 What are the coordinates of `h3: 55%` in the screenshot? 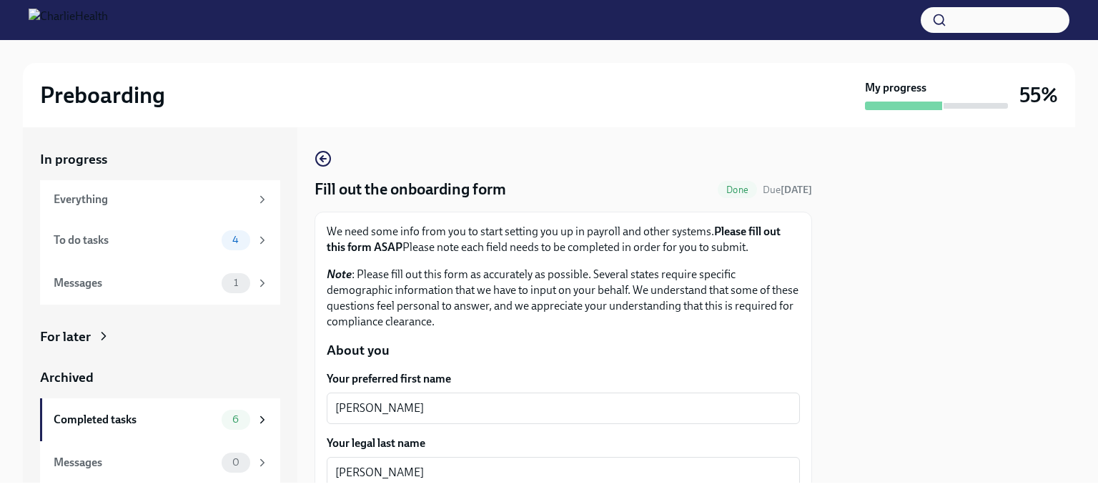 It's located at (1039, 95).